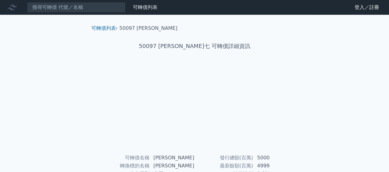  Describe the element at coordinates (122, 158) in the screenshot. I see `td: 可轉債名稱` at that location.